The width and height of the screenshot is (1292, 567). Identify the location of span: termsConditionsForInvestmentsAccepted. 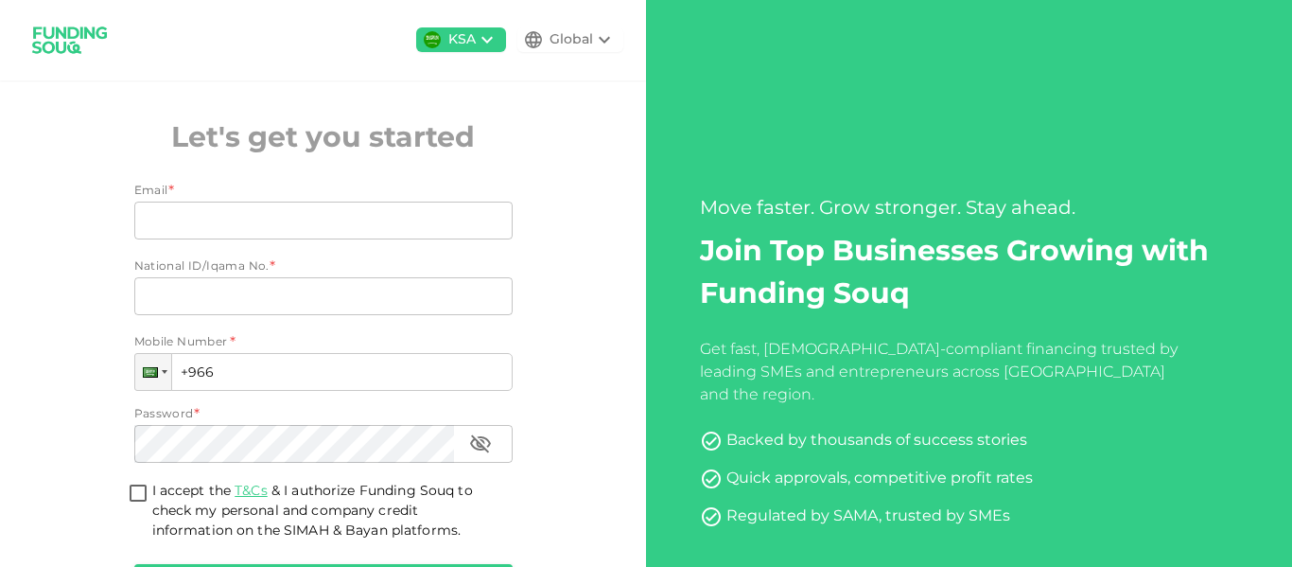
(138, 494).